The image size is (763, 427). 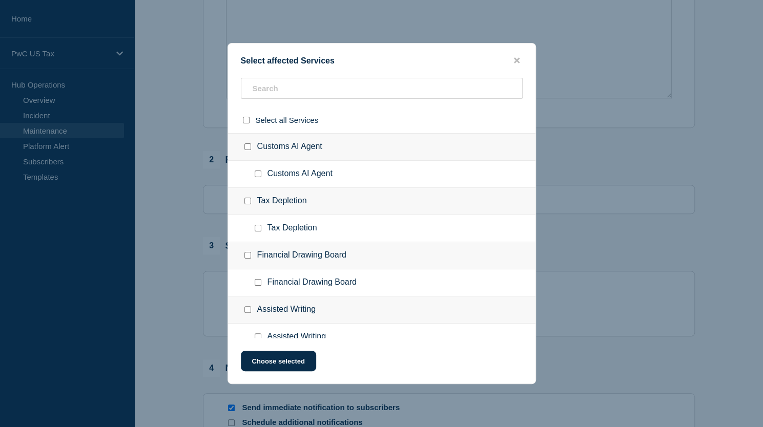 I want to click on div: Customs AI Agent, so click(x=382, y=147).